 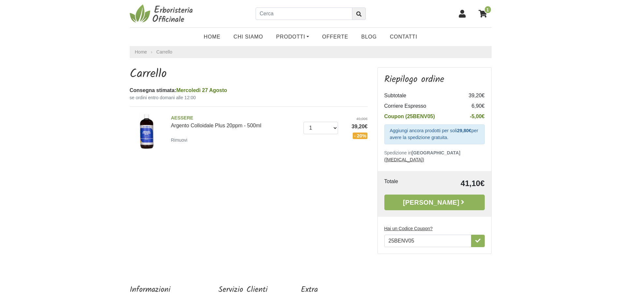 What do you see at coordinates (179, 140) in the screenshot?
I see `small: Rimuovi` at bounding box center [179, 140].